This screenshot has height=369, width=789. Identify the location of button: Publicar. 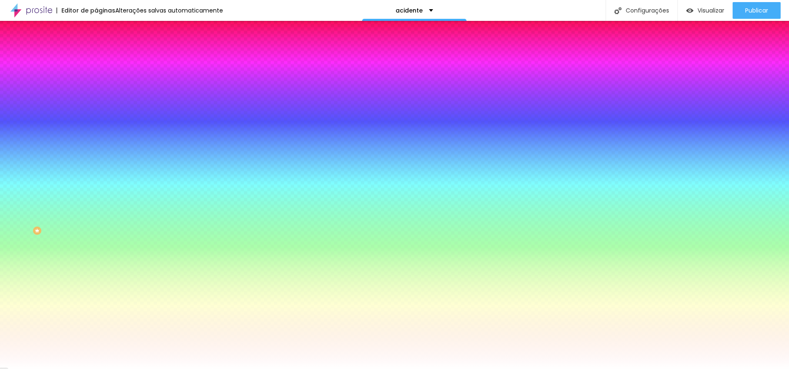
(756, 10).